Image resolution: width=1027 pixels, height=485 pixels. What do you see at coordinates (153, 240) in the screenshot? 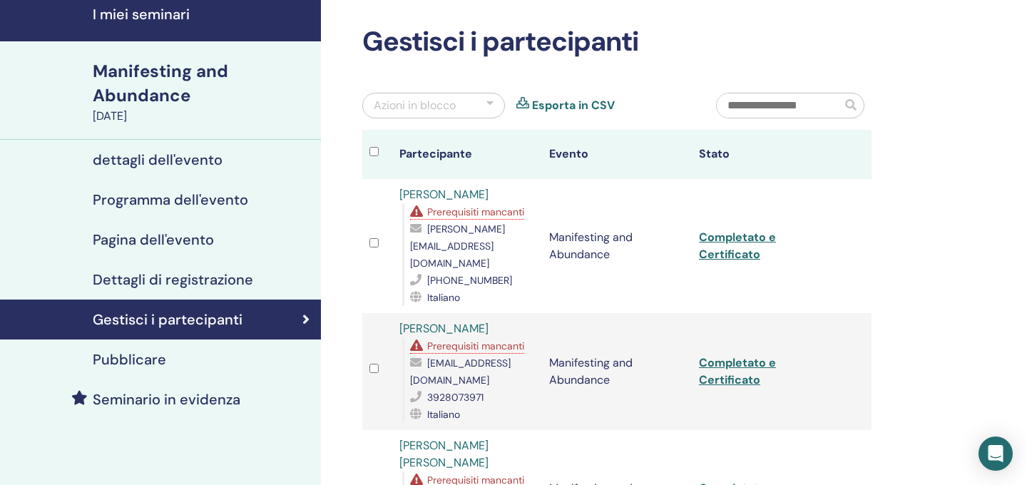
I see `h4: Pagina dell'evento` at bounding box center [153, 240].